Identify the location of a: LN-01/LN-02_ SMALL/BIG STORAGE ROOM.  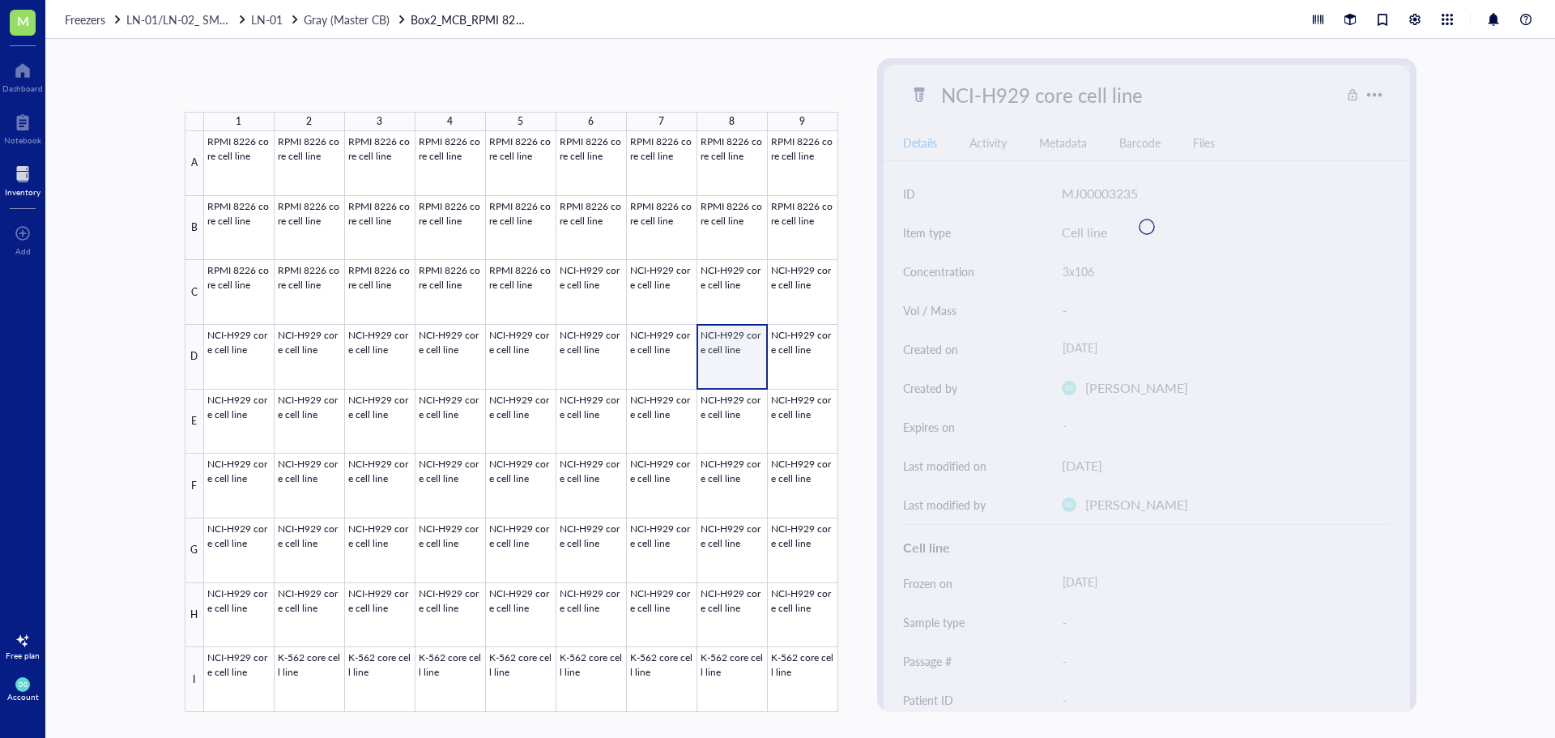
(187, 19).